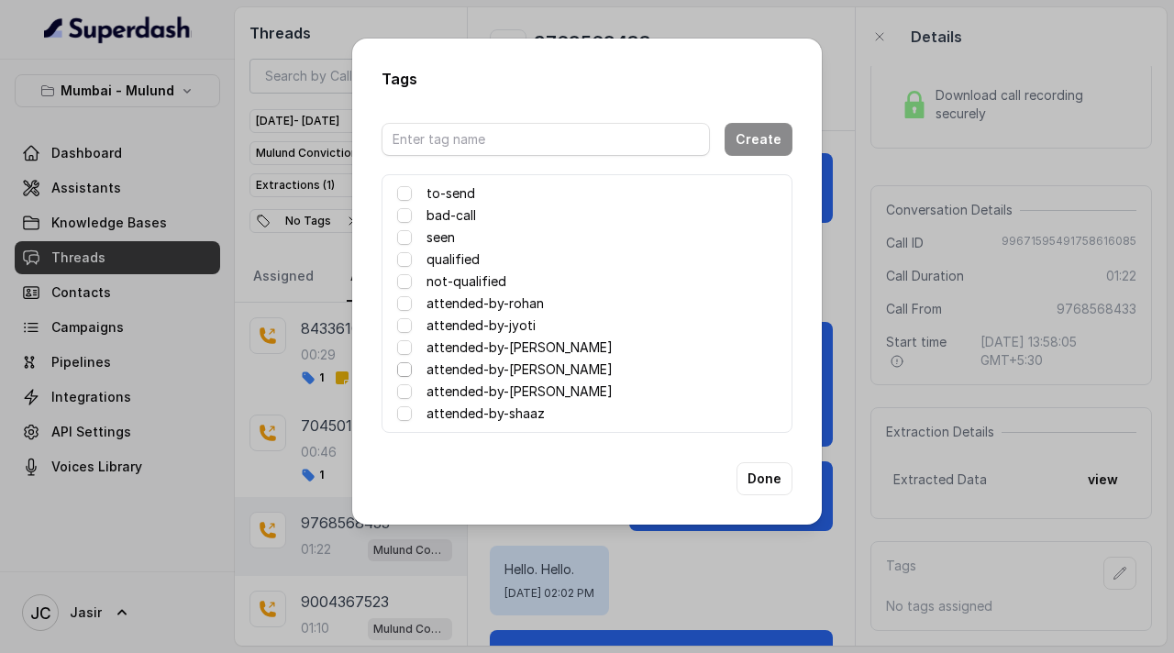 The image size is (1174, 653). Describe the element at coordinates (485, 304) in the screenshot. I see `label: attended-by-rohan` at that location.